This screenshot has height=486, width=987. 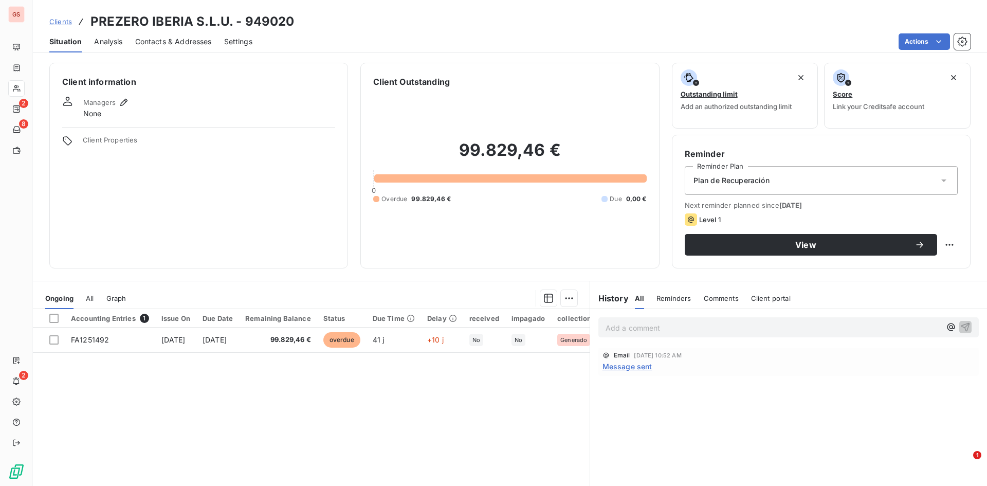 What do you see at coordinates (198, 82) in the screenshot?
I see `h6: Client information` at bounding box center [198, 82].